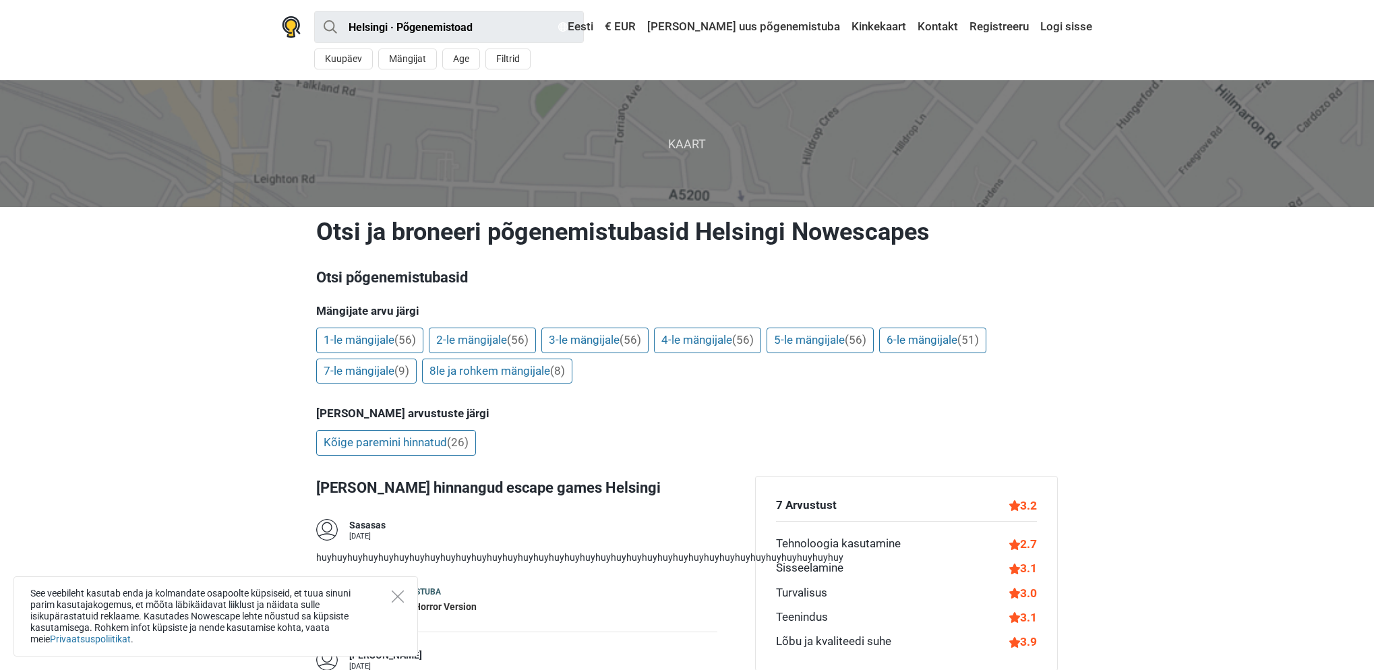  Describe the element at coordinates (461, 59) in the screenshot. I see `button: Age` at that location.